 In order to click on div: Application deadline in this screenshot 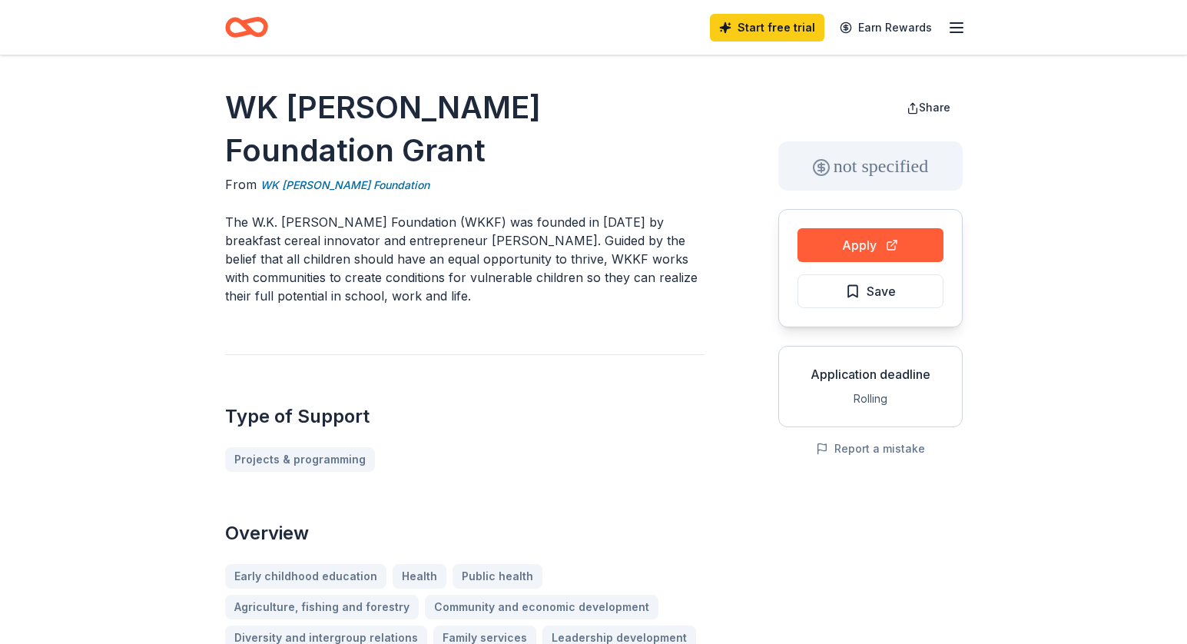, I will do `click(871, 374)`.